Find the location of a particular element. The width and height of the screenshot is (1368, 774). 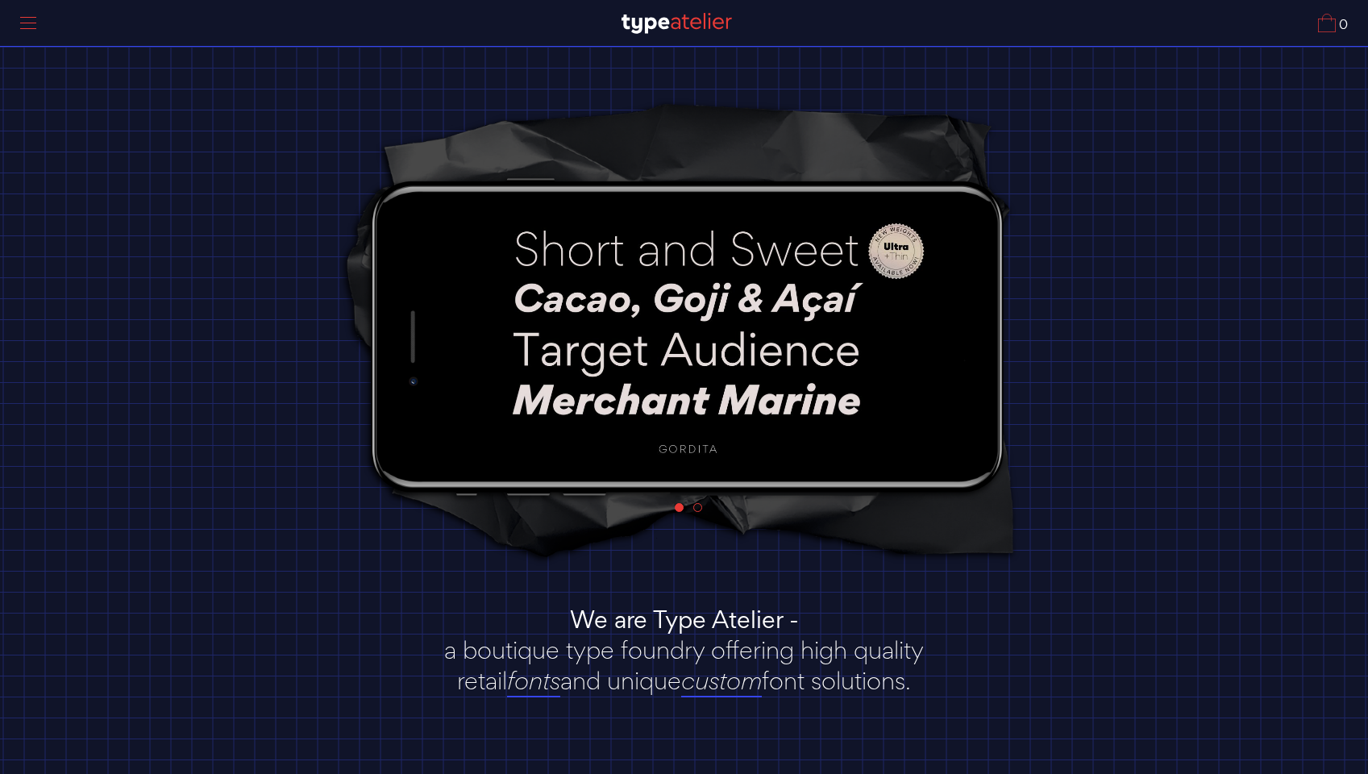

img: Gordita is located at coordinates (687, 335).